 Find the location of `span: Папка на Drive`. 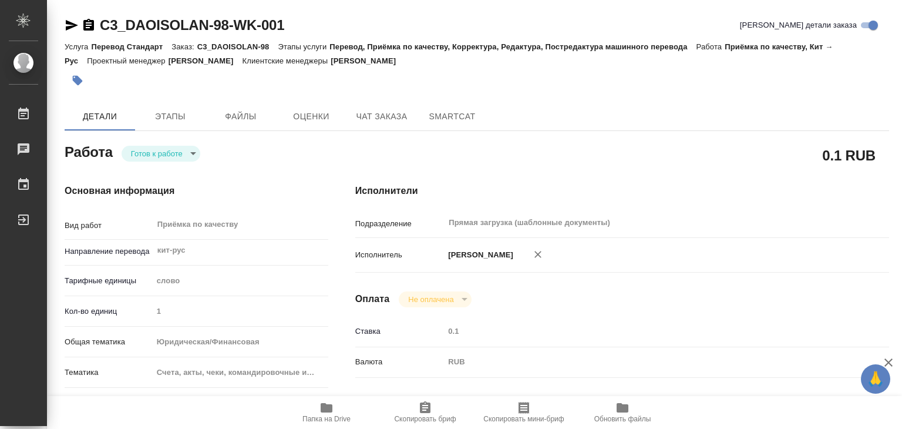

span: Папка на Drive is located at coordinates (327, 419).